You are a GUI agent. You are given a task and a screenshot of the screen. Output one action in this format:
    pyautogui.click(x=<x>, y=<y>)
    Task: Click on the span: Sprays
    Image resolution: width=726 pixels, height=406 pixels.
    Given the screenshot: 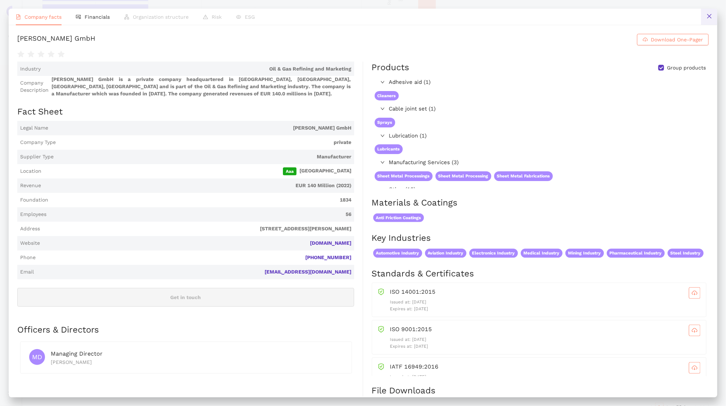 What is the action you would take?
    pyautogui.click(x=385, y=122)
    